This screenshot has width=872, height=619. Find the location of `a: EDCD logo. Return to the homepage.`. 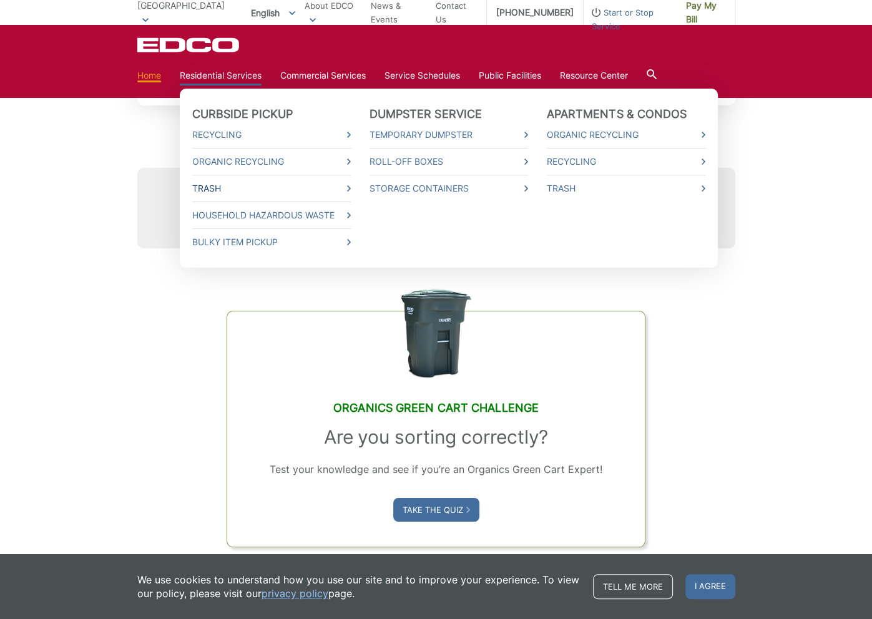

a: EDCD logo. Return to the homepage. is located at coordinates (189, 45).